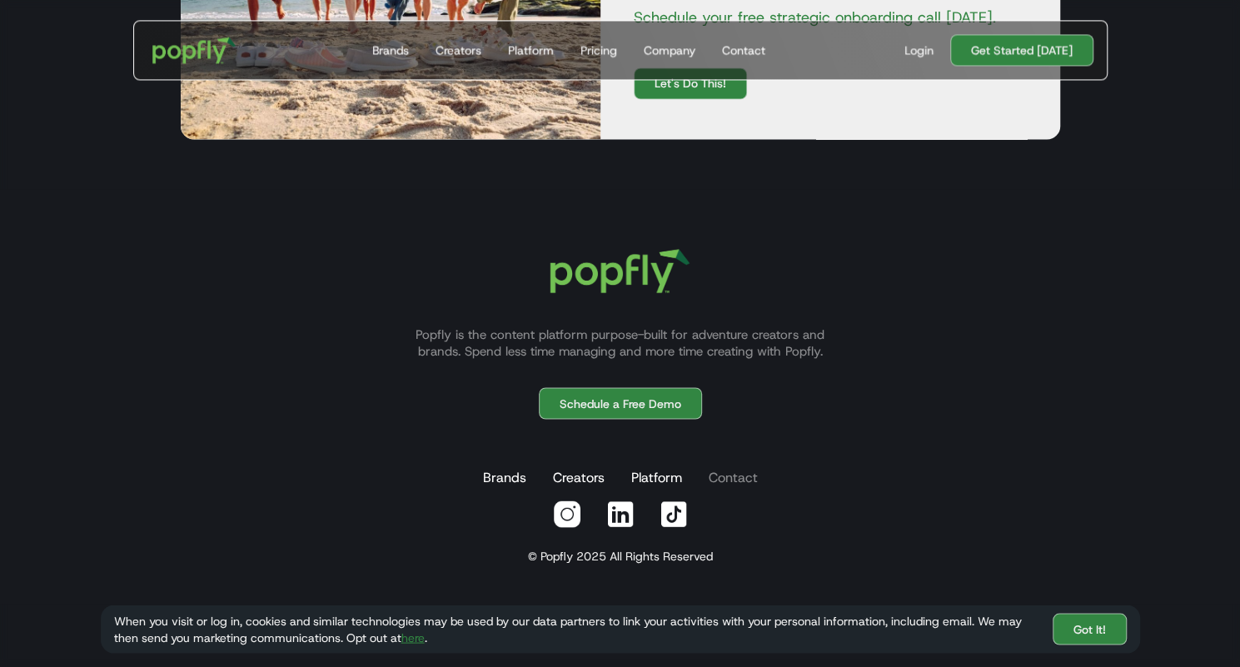 This screenshot has height=667, width=1240. I want to click on div: Platform, so click(530, 50).